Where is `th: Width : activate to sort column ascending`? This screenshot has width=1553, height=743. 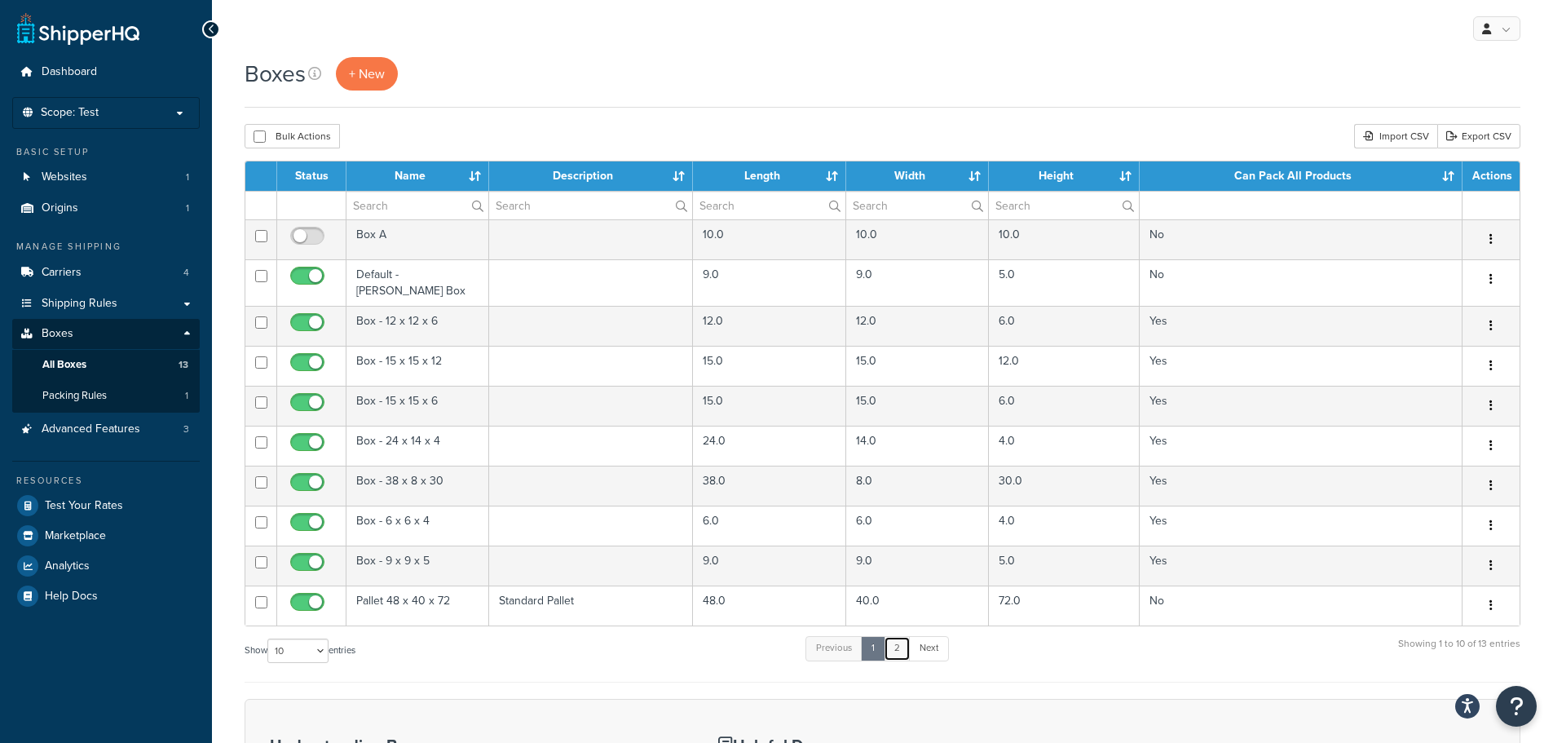 th: Width : activate to sort column ascending is located at coordinates (917, 176).